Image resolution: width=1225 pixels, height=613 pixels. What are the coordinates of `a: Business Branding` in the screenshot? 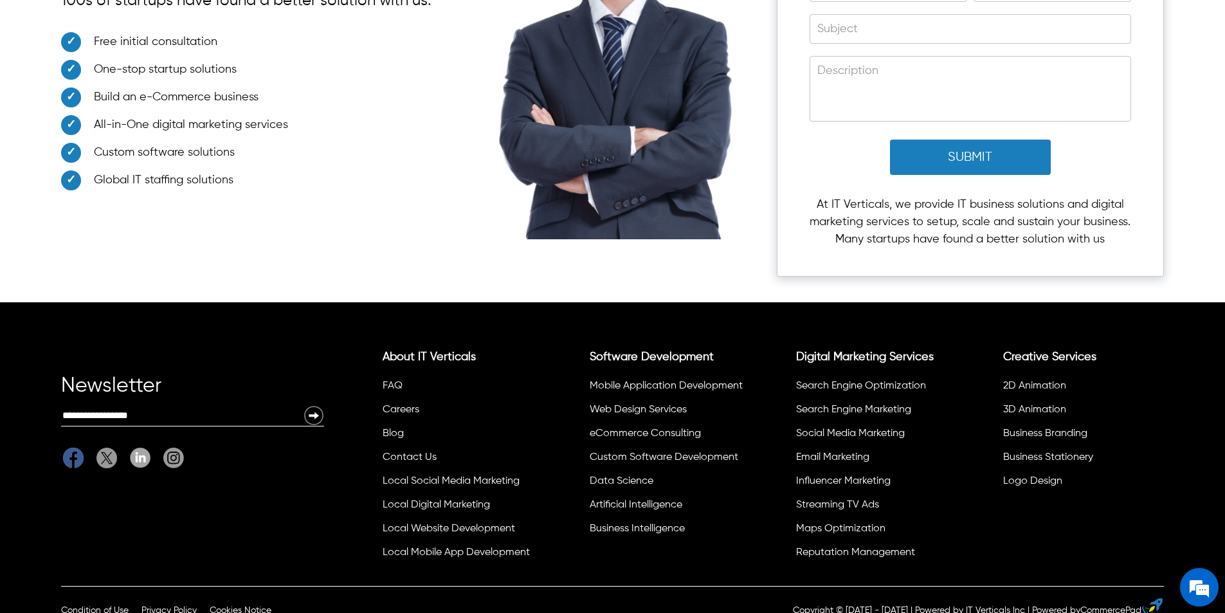 It's located at (1045, 433).